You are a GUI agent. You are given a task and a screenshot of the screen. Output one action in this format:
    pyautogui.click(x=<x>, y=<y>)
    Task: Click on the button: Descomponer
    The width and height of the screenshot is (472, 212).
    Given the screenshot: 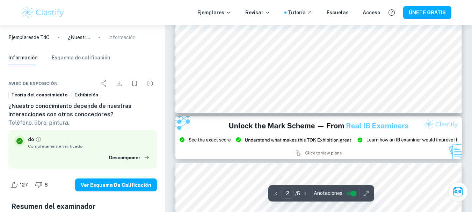 What is the action you would take?
    pyautogui.click(x=129, y=158)
    